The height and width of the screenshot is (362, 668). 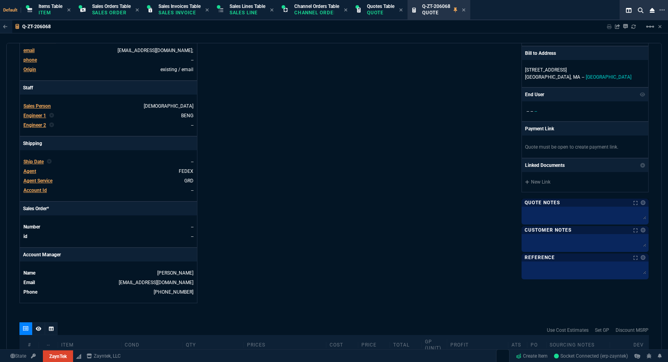 I want to click on p: Customer Notes, so click(x=548, y=230).